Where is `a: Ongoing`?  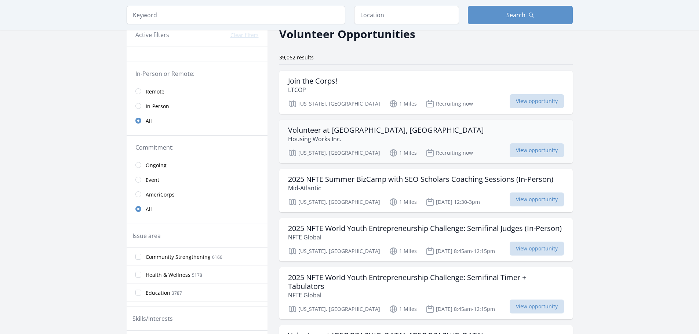
a: Ongoing is located at coordinates (197, 165).